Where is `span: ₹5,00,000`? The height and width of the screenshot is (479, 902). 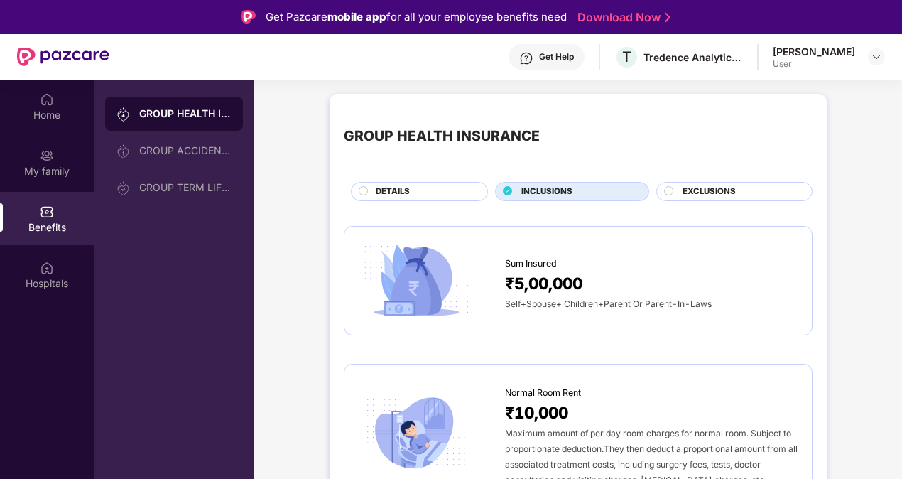 span: ₹5,00,000 is located at coordinates (543, 283).